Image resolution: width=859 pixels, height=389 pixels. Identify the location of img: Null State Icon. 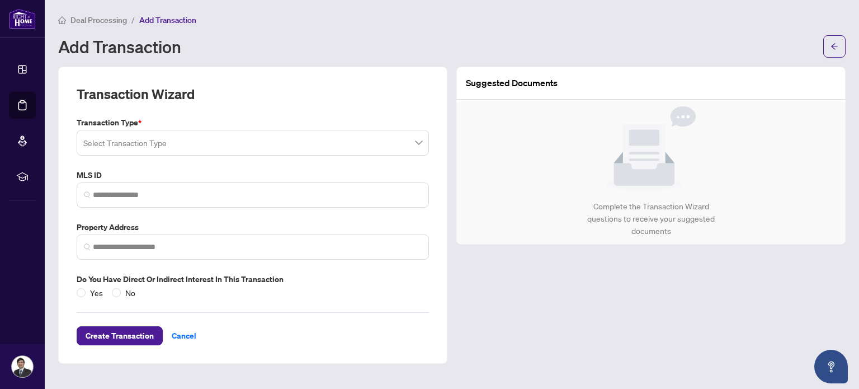
(651, 149).